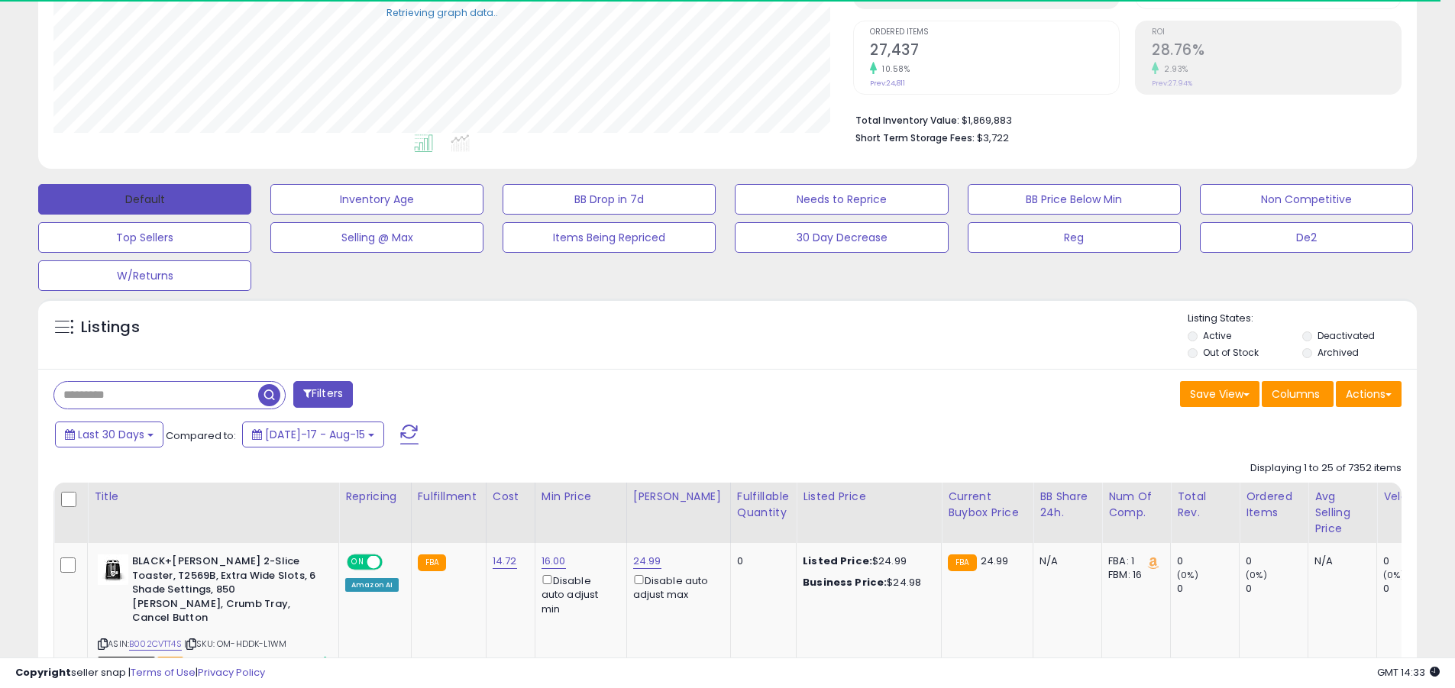  What do you see at coordinates (995, 561) in the screenshot?
I see `span: 24.99` at bounding box center [995, 561].